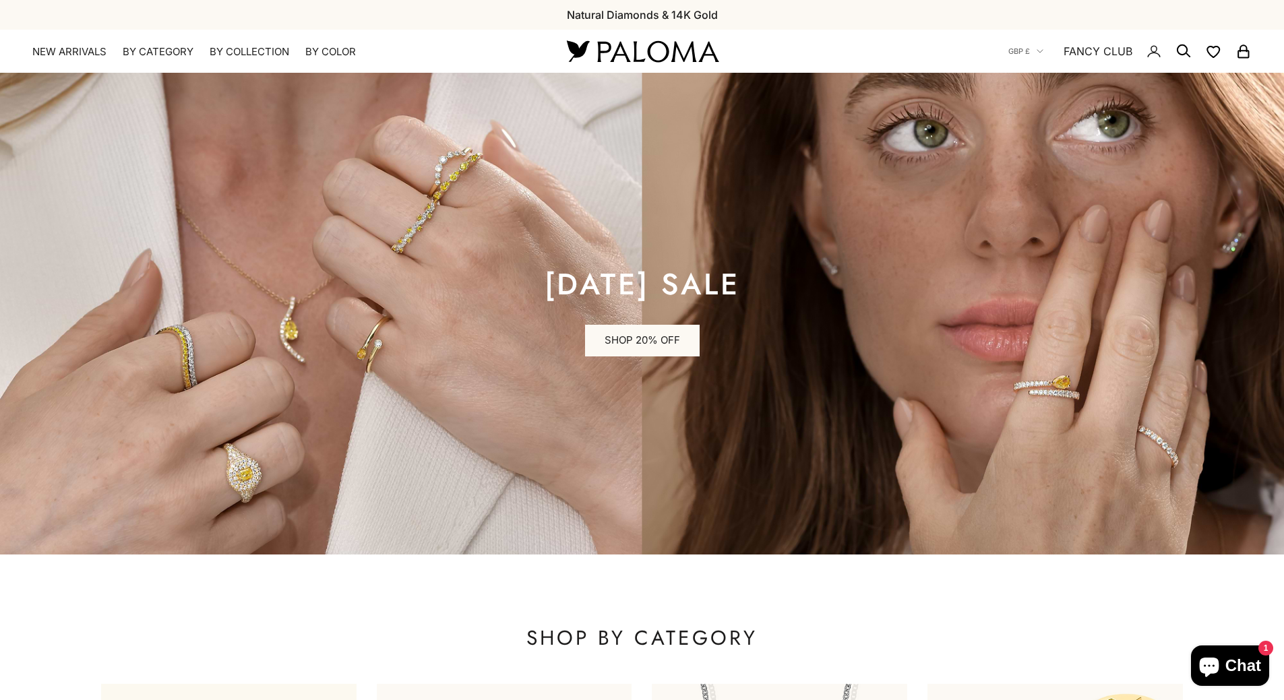 The width and height of the screenshot is (1284, 700). I want to click on nav: Primary navigation, so click(283, 52).